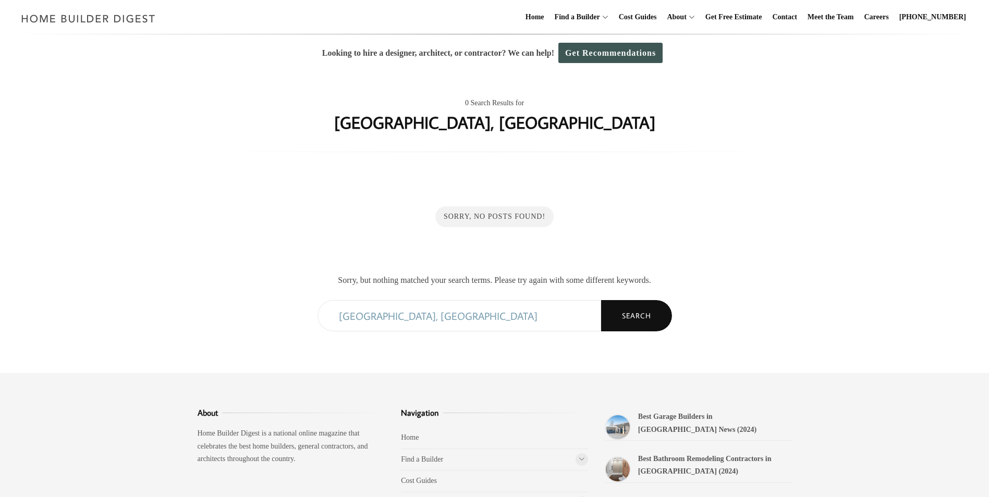 The width and height of the screenshot is (989, 497). Describe the element at coordinates (291, 447) in the screenshot. I see `p: Home Builder Digest is a national online magazine that celebrates the best home builders, general...` at that location.